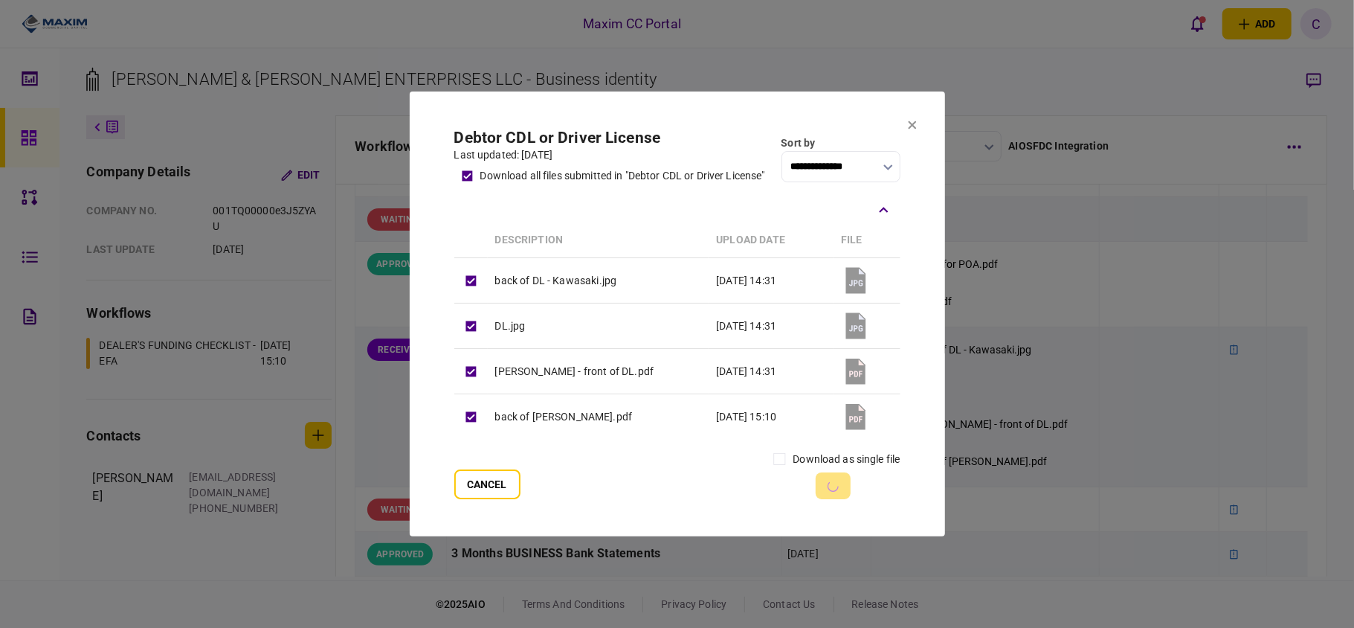  What do you see at coordinates (866, 240) in the screenshot?
I see `th: file` at bounding box center [866, 240].